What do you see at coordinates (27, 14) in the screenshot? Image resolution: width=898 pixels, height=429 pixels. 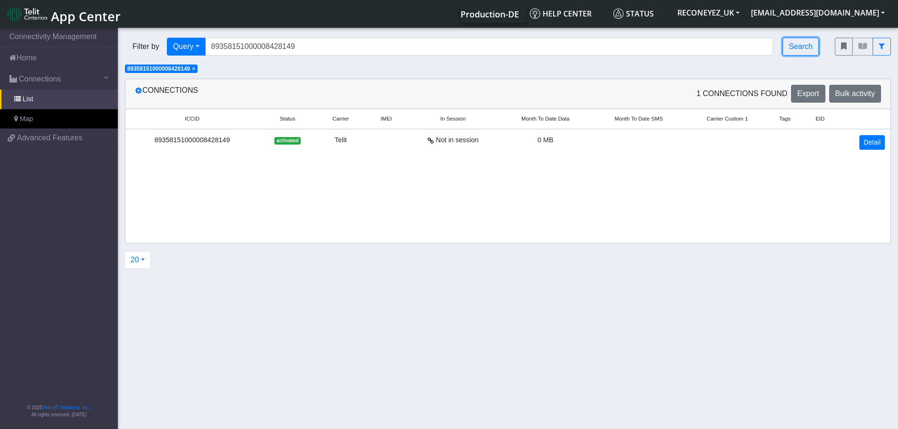 I see `img: logo-telit-cinterion-gw-new.png` at bounding box center [27, 14].